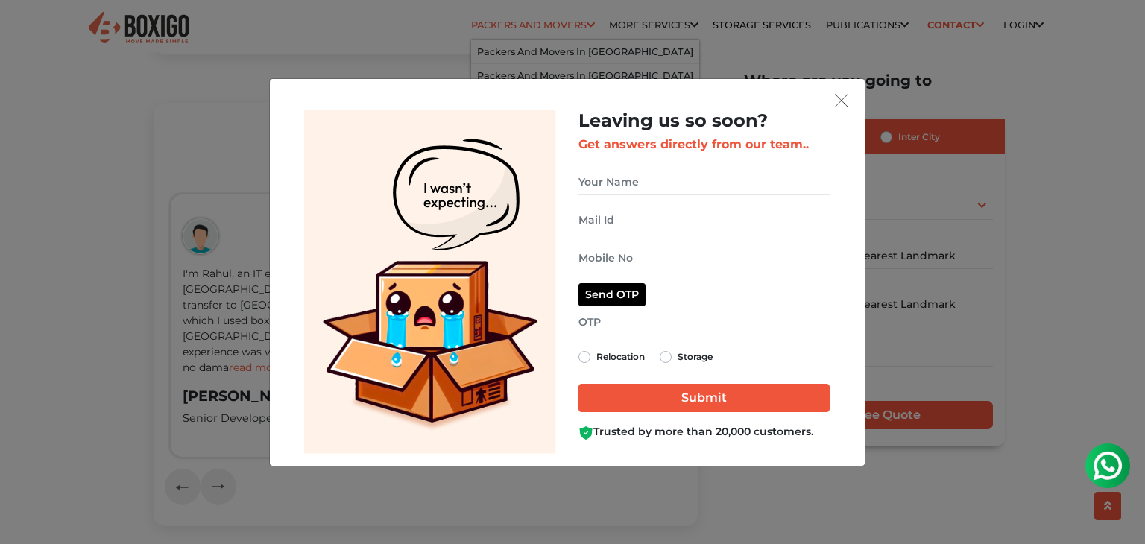  I want to click on button: Send OTP, so click(612, 294).